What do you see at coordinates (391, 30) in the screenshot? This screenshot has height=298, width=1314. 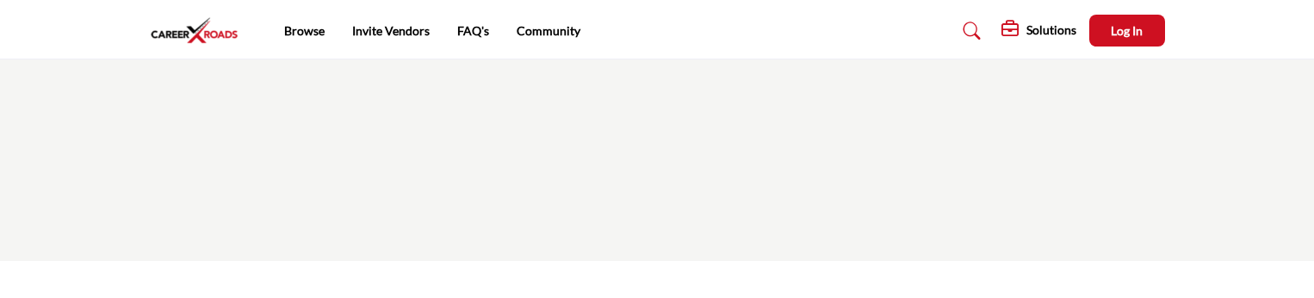 I see `a: Invite Vendors` at bounding box center [391, 30].